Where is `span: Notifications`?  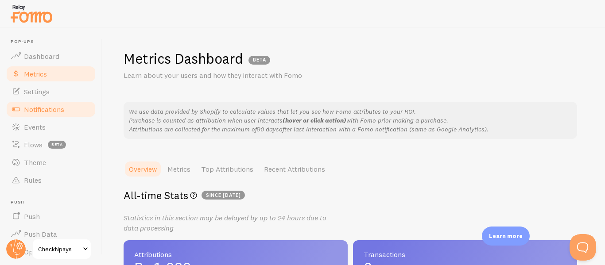 span: Notifications is located at coordinates (44, 109).